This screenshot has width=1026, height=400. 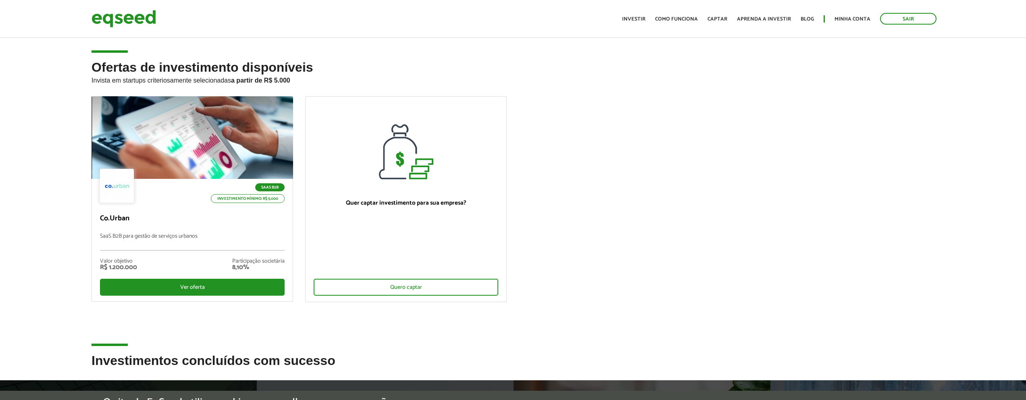 What do you see at coordinates (192, 219) in the screenshot?
I see `p: Co.Urban` at bounding box center [192, 219].